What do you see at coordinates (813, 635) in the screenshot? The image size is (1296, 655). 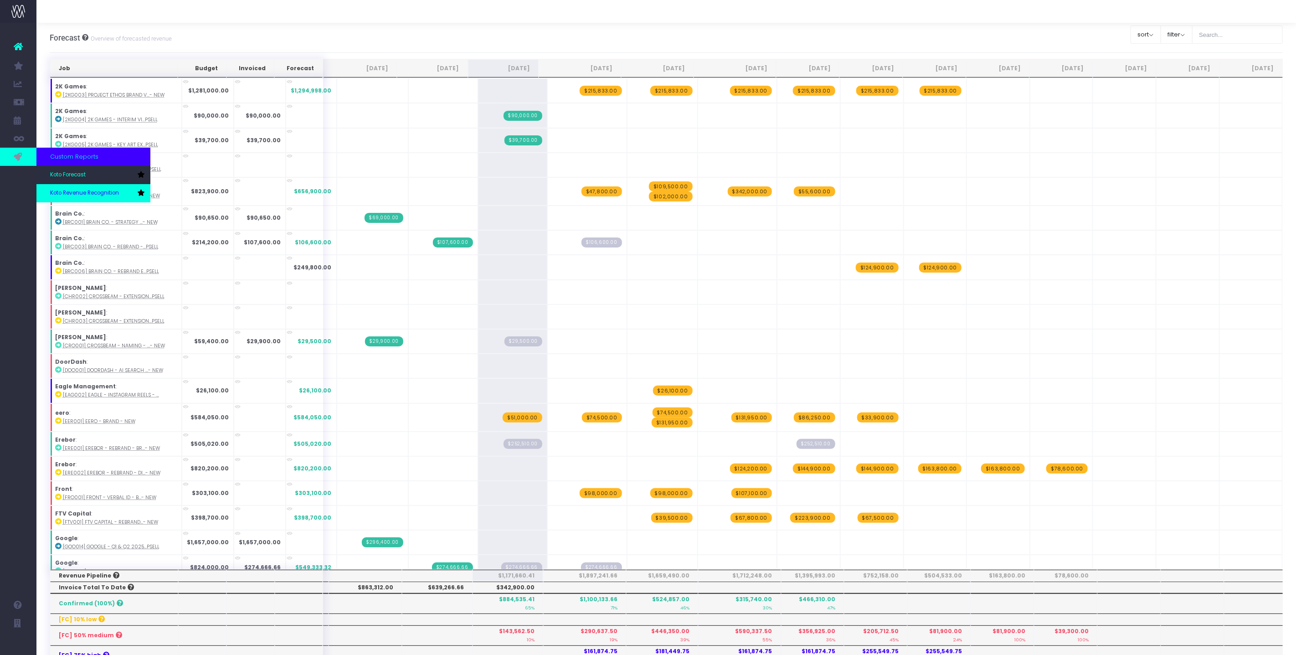 I see `th: $356,925.00` at bounding box center [813, 635].